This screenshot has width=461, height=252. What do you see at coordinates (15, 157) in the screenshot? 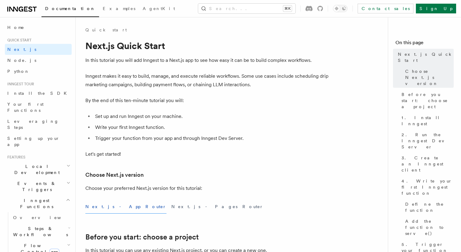
I see `span: Features` at bounding box center [15, 157].